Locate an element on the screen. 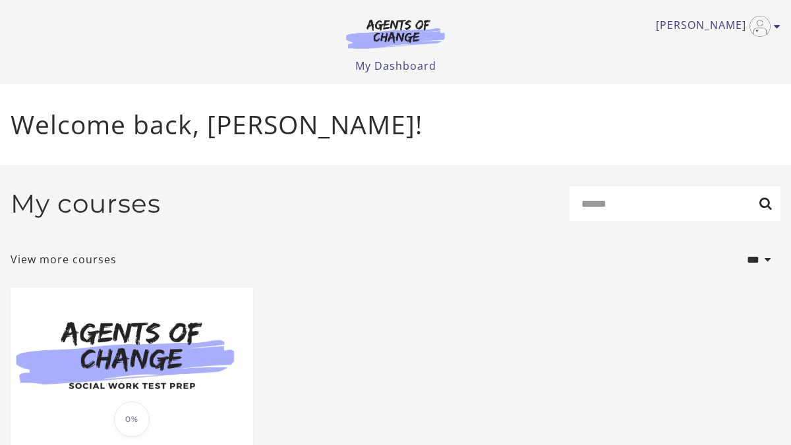 This screenshot has height=445, width=791. h2: My courses is located at coordinates (86, 204).